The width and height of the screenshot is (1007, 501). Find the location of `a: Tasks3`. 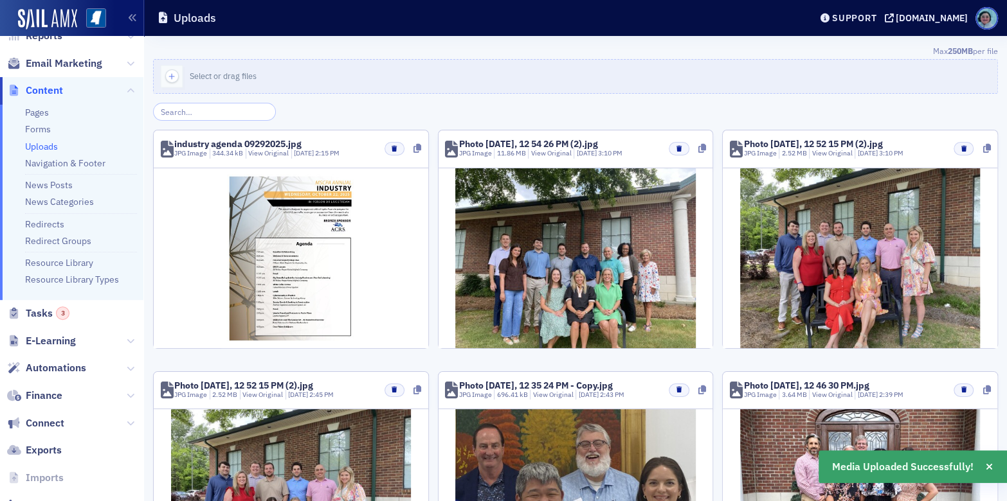

a: Tasks3 is located at coordinates (38, 314).